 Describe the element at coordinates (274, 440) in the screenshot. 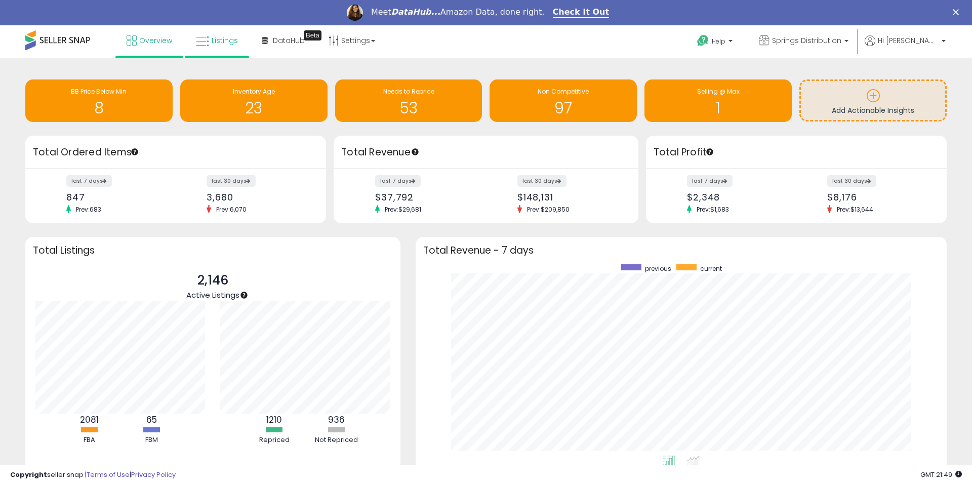

I see `div: Repriced` at that location.